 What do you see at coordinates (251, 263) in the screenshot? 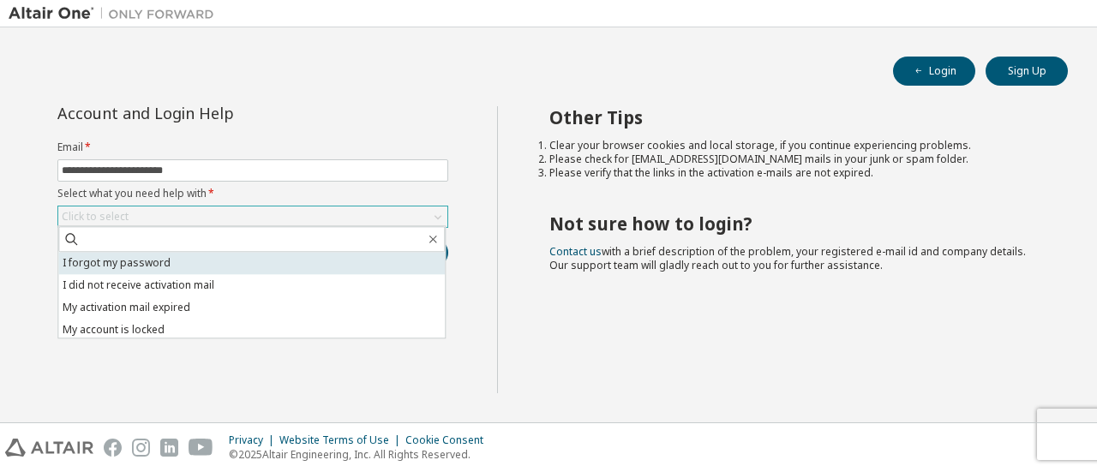
I see `li: I forgot my password` at bounding box center [251, 263].